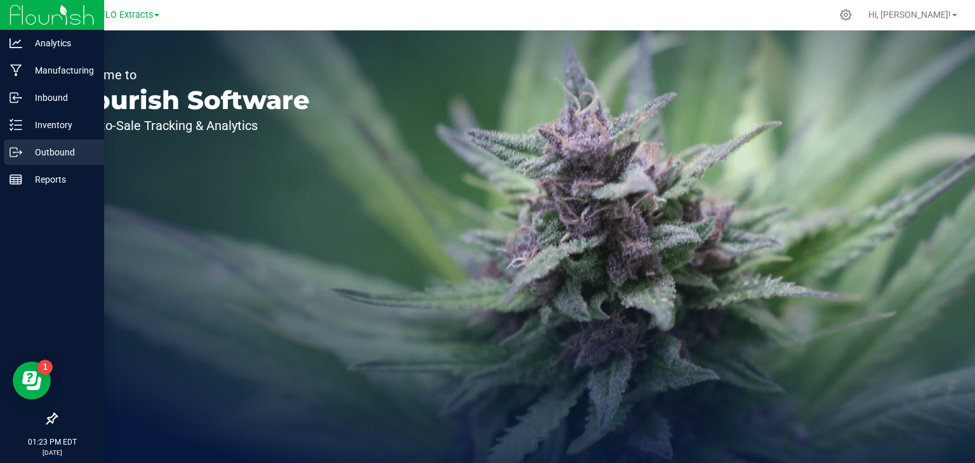 This screenshot has width=975, height=463. What do you see at coordinates (60, 70) in the screenshot?
I see `p: Manufacturing` at bounding box center [60, 70].